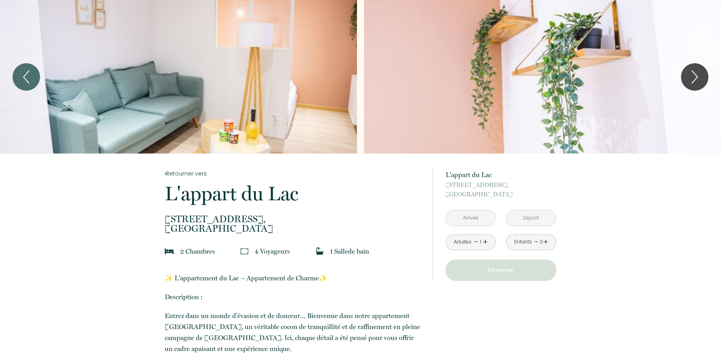 Image resolution: width=721 pixels, height=364 pixels. Describe the element at coordinates (294, 278) in the screenshot. I see `p: ✨ L'appartement du Lac – Appartement de Charme✨` at that location.